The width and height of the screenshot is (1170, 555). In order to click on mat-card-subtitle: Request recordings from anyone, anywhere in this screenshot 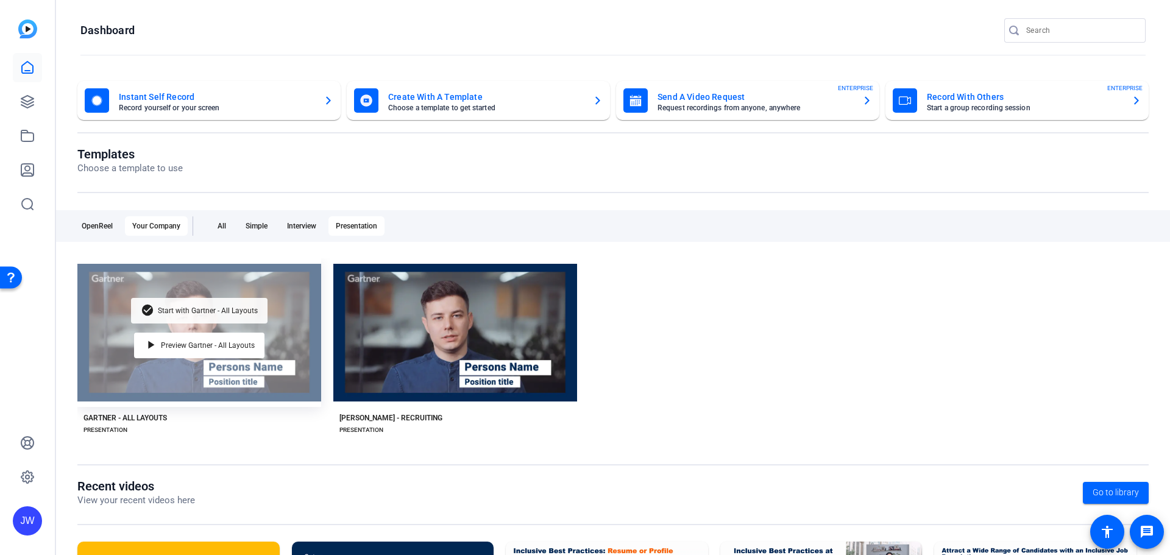, I will do `click(755, 108)`.